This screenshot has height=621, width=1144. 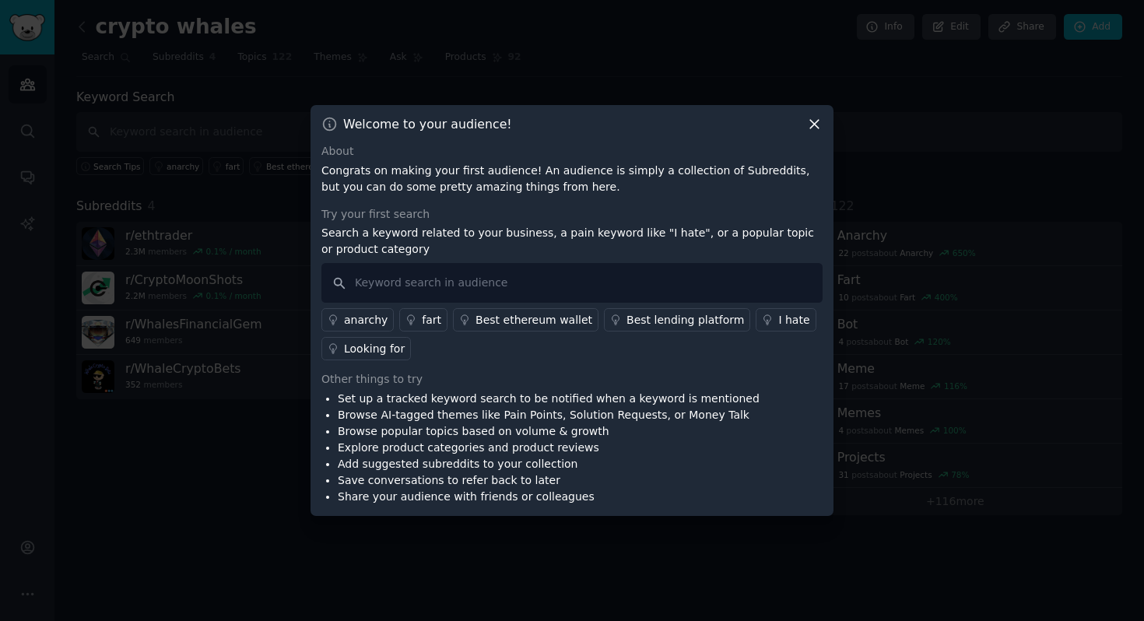 What do you see at coordinates (572, 214) in the screenshot?
I see `div: Try your first search` at bounding box center [572, 214].